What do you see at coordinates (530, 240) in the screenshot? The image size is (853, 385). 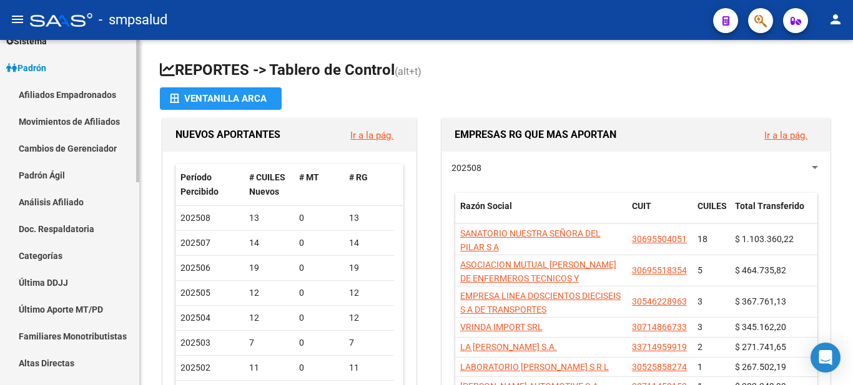 I see `span: SANATORIO NUESTRA SEÑORA DEL PILAR S A` at bounding box center [530, 240].